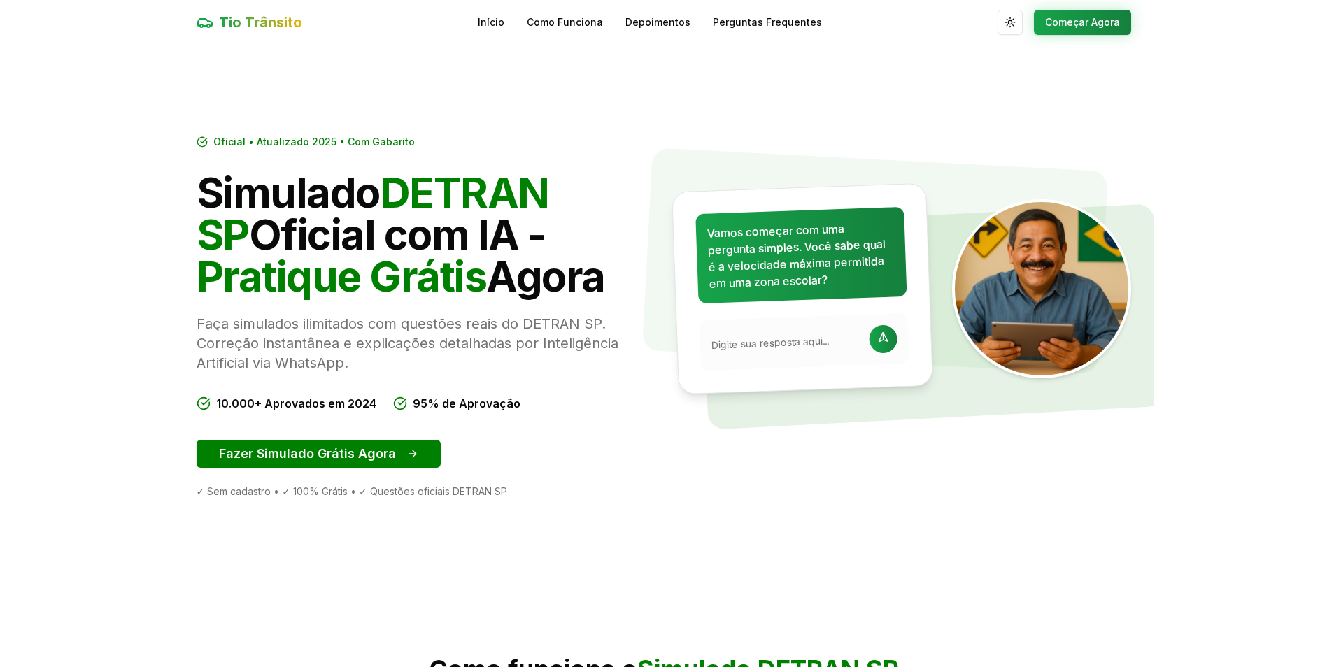  I want to click on p: Vamos começar com uma pergunta simples. Você sabe qual é a velocidade máxima permitida em uma zon..., so click(800, 255).